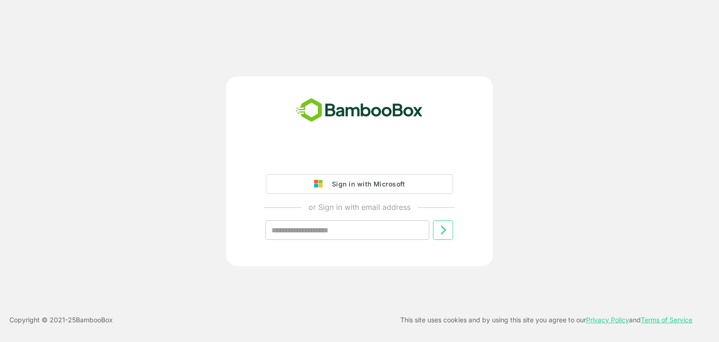 This screenshot has width=719, height=342. What do you see at coordinates (547, 320) in the screenshot?
I see `p: This site uses cookies and by using this site you agree to our and` at bounding box center [547, 320].